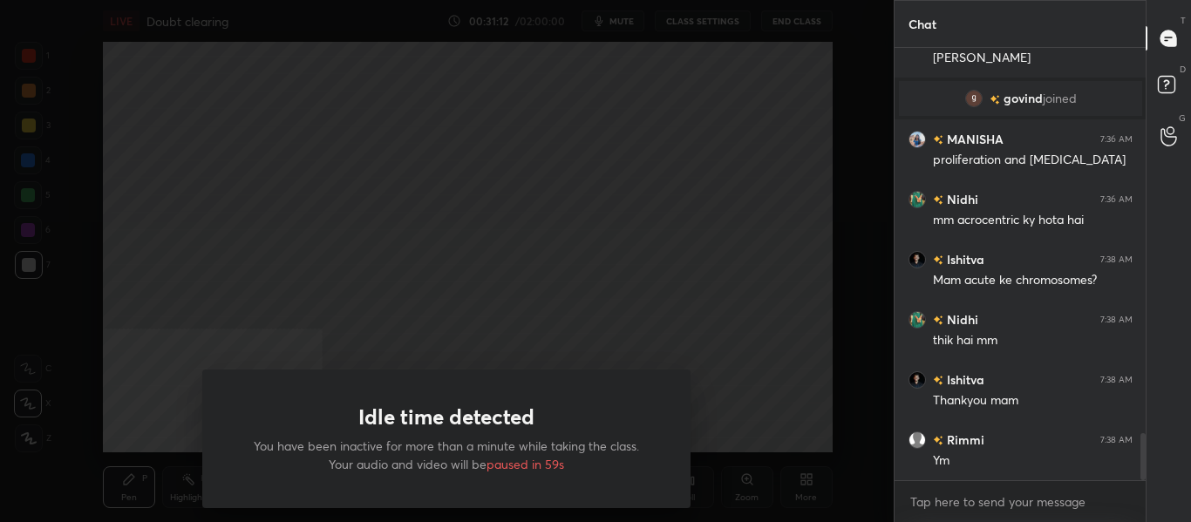  What do you see at coordinates (1033, 341) in the screenshot?
I see `div: thik hai mm` at bounding box center [1033, 341].